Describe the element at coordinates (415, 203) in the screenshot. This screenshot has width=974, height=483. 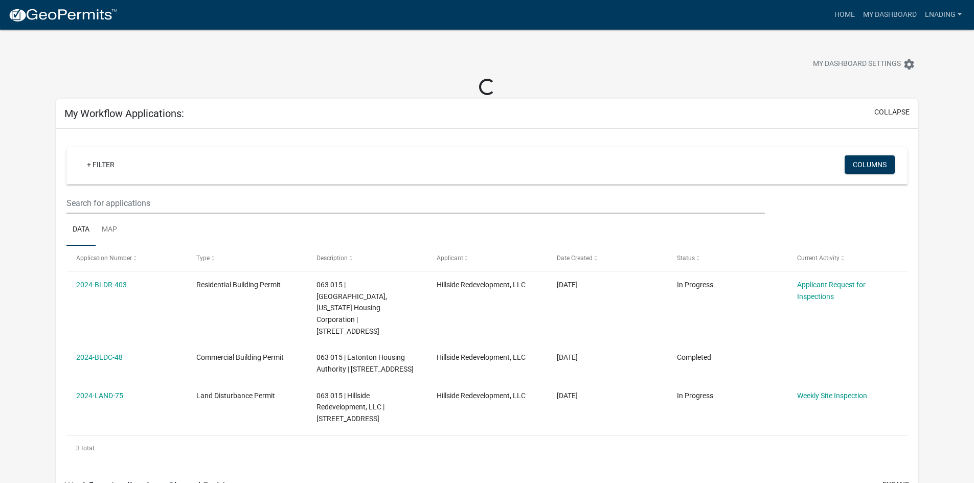
I see `input: Search for applications` at that location.